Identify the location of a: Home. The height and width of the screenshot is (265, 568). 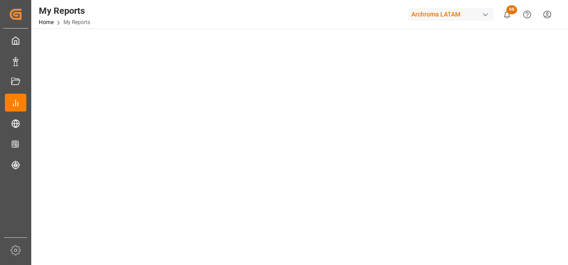
(46, 22).